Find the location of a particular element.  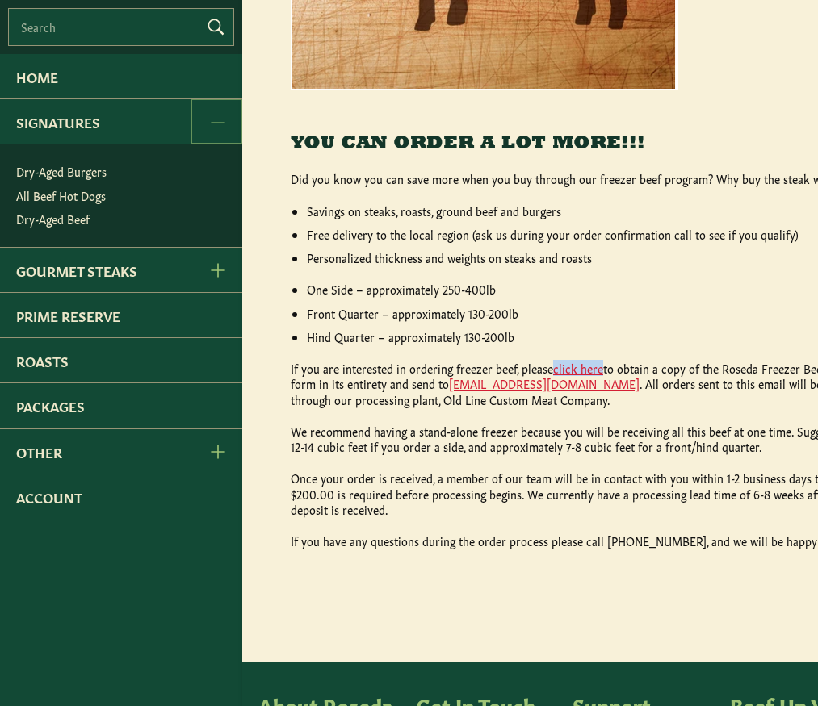

a: Dry-Aged Beef is located at coordinates (125, 219).